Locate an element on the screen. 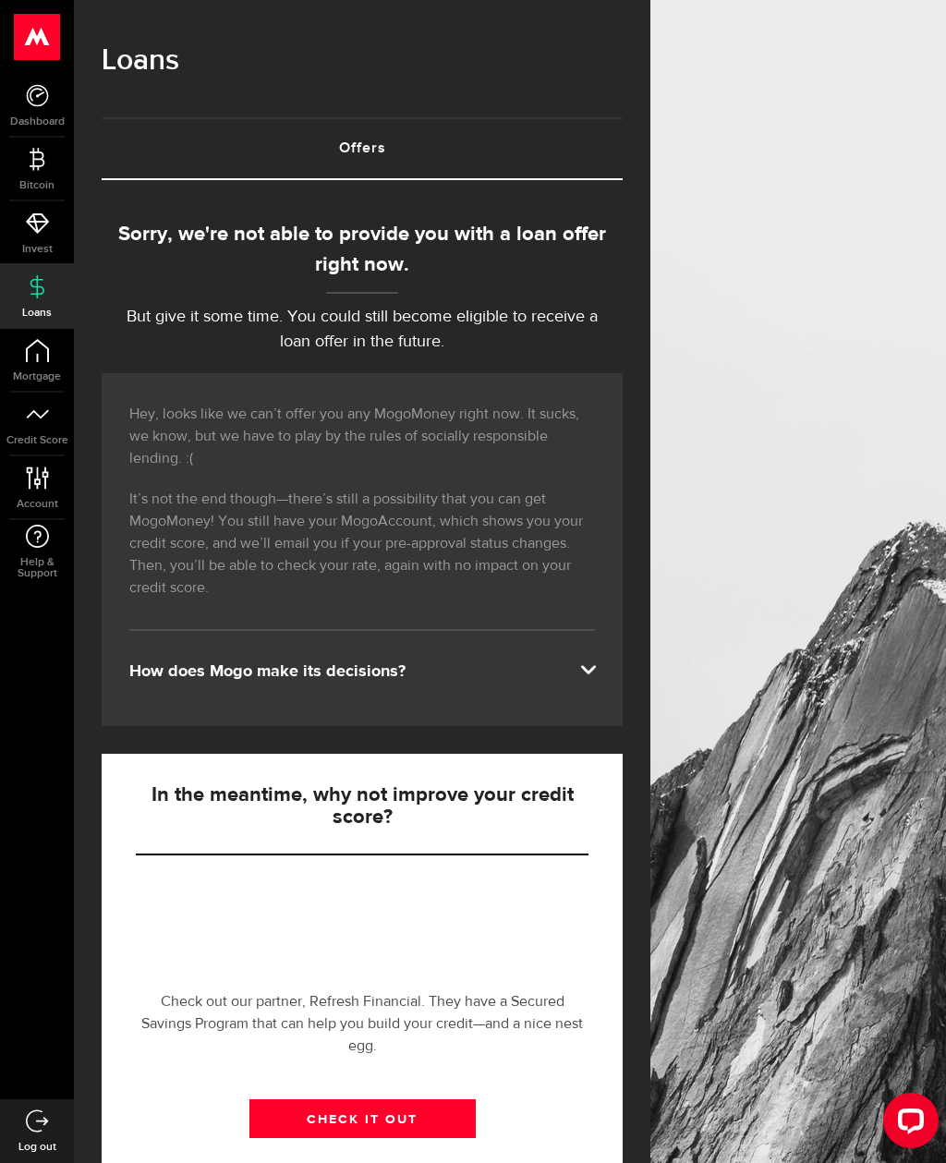 The width and height of the screenshot is (946, 1163). h5: In the meantime, why not improve your credit score? is located at coordinates (362, 807).